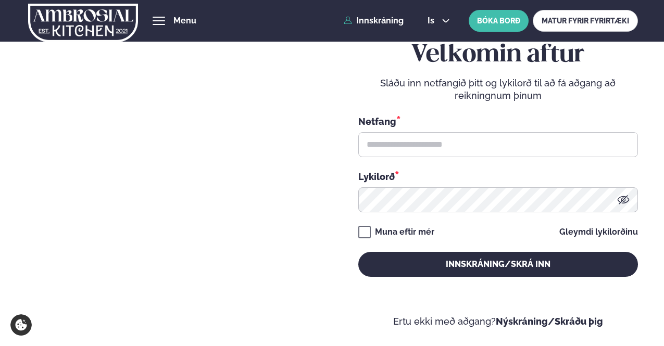 Image resolution: width=664 pixels, height=346 pixels. I want to click on h2: Velkomin aftur, so click(498, 55).